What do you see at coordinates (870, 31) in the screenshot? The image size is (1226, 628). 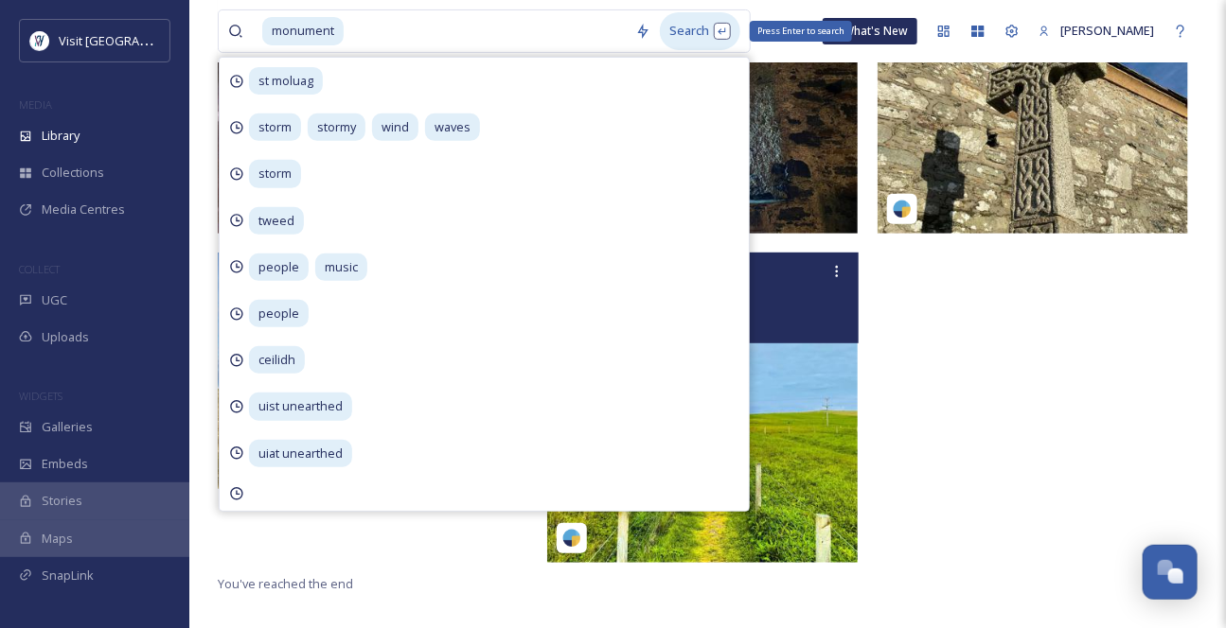 I see `div: What's New` at bounding box center [870, 31].